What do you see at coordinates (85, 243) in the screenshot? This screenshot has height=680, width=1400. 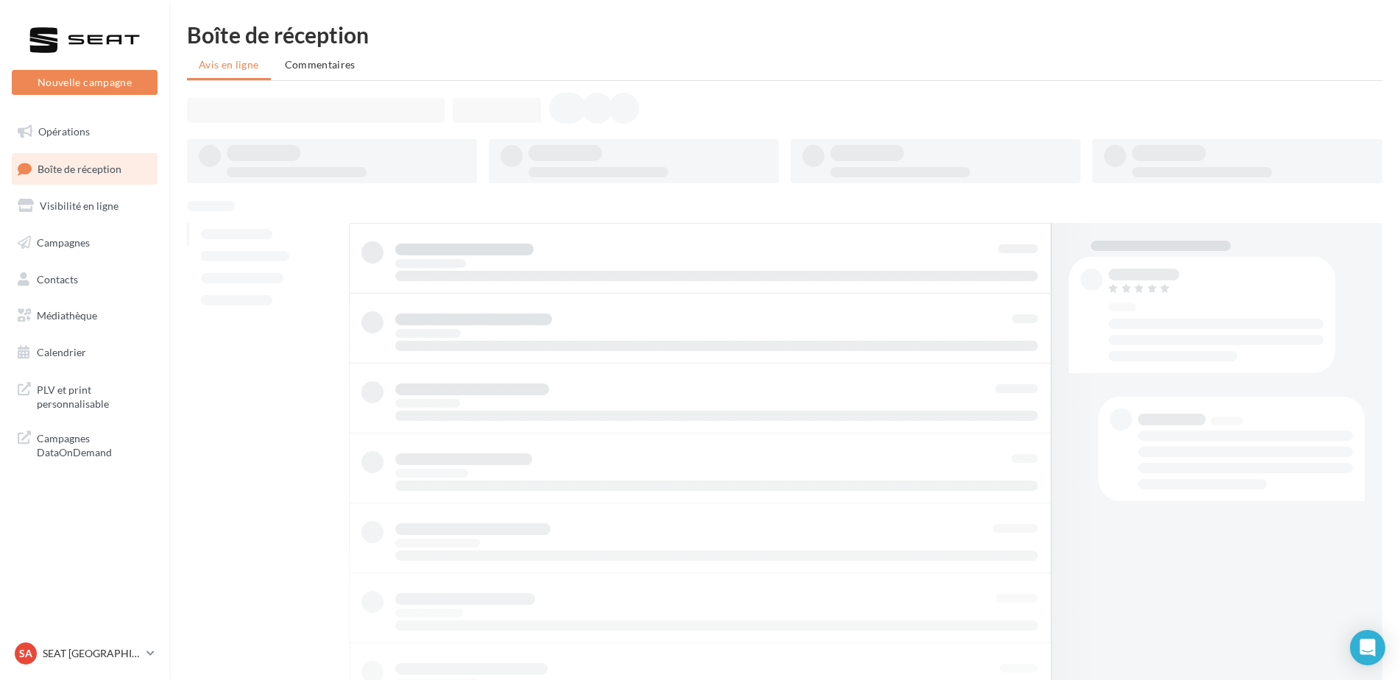 I see `a: Campagnes` at bounding box center [85, 243].